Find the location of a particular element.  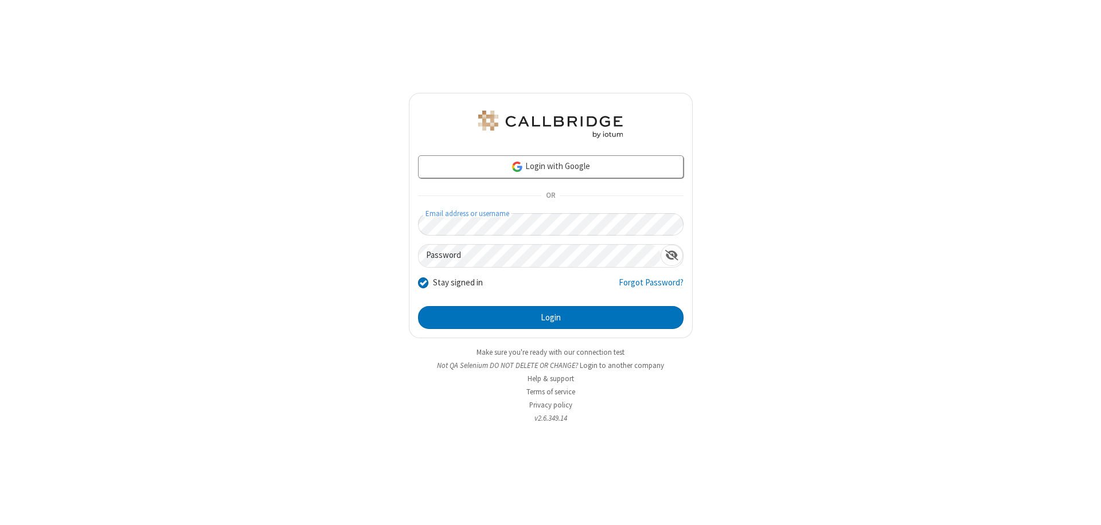

a: Make sure you're ready with our connection test is located at coordinates (551, 352).